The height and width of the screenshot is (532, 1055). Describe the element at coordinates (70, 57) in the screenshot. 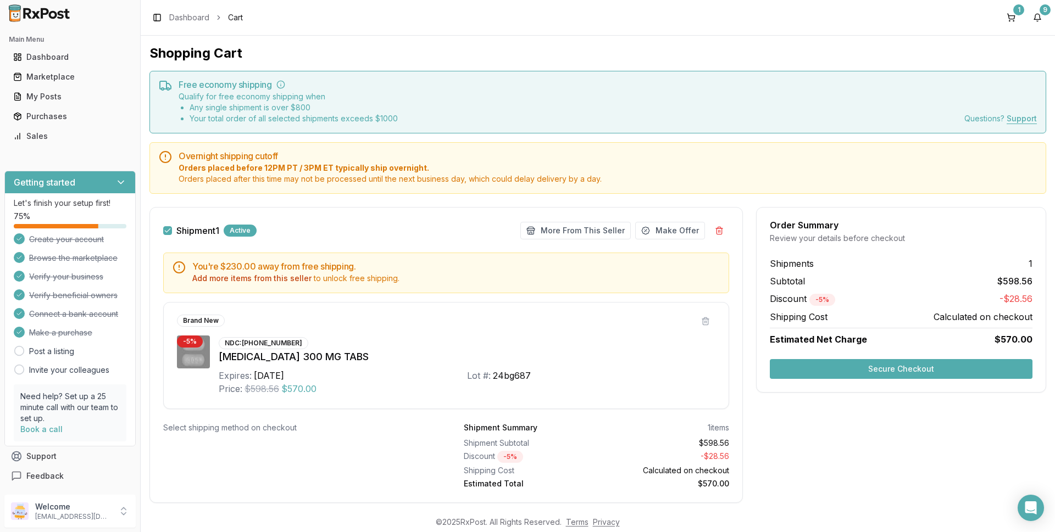

I see `button: Dashboard` at that location.